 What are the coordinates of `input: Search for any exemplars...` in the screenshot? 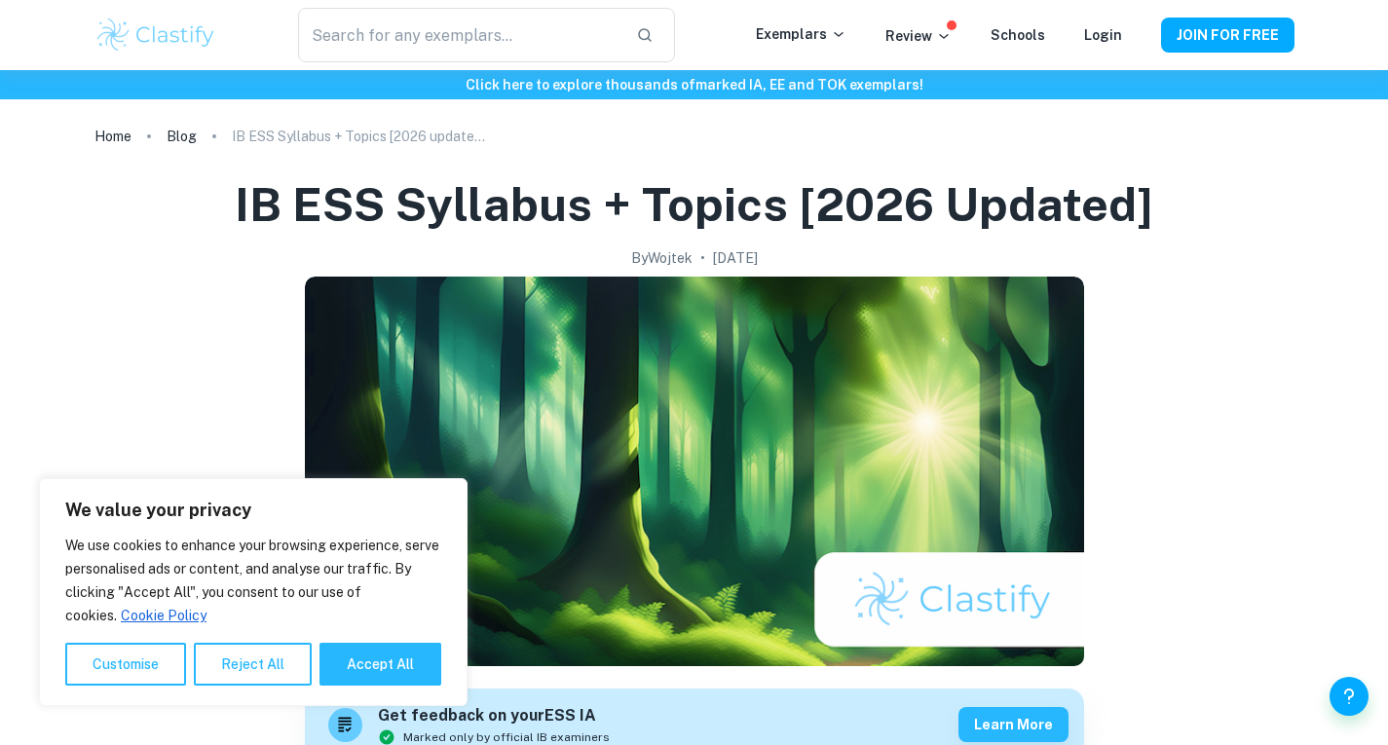 It's located at (459, 35).